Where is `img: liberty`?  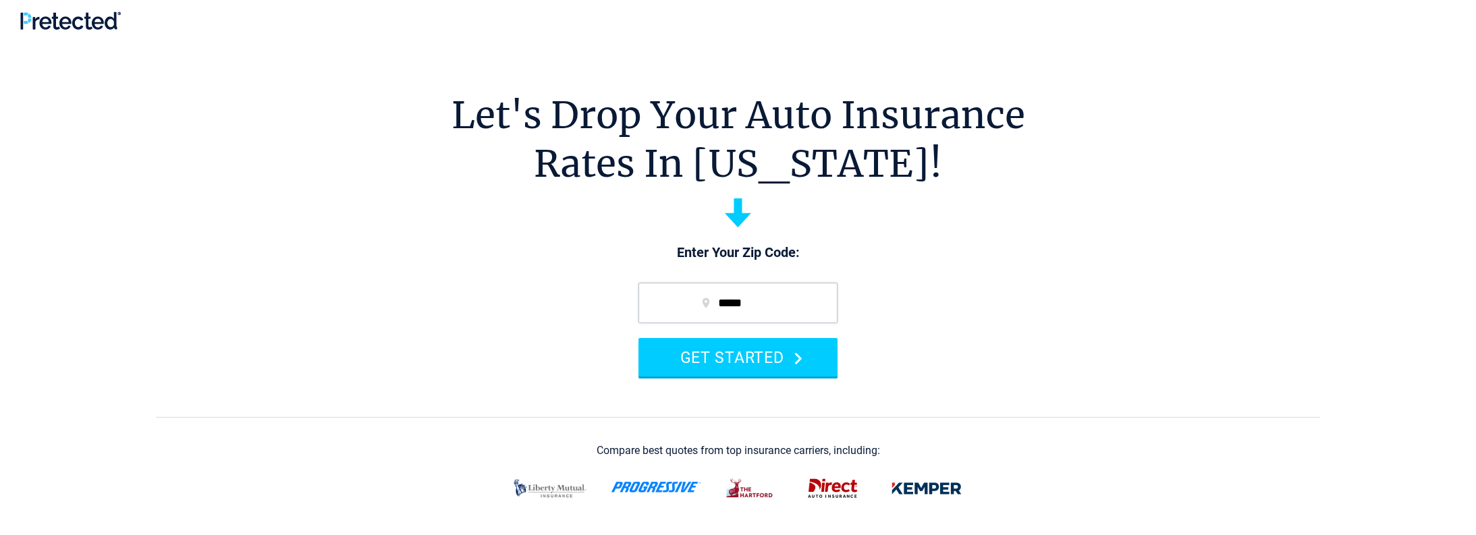
img: liberty is located at coordinates (550, 489).